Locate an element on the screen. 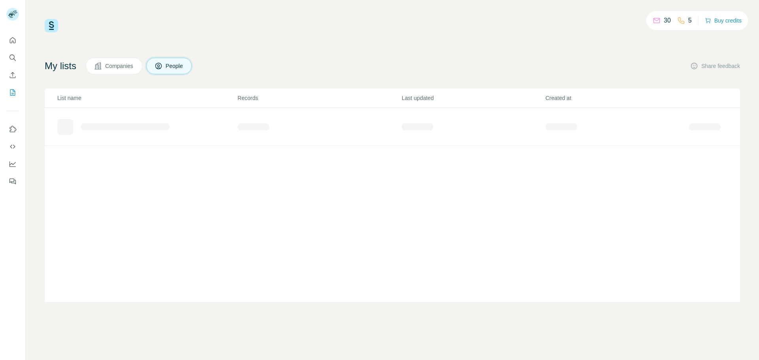 Image resolution: width=759 pixels, height=360 pixels. button: Feedback is located at coordinates (13, 181).